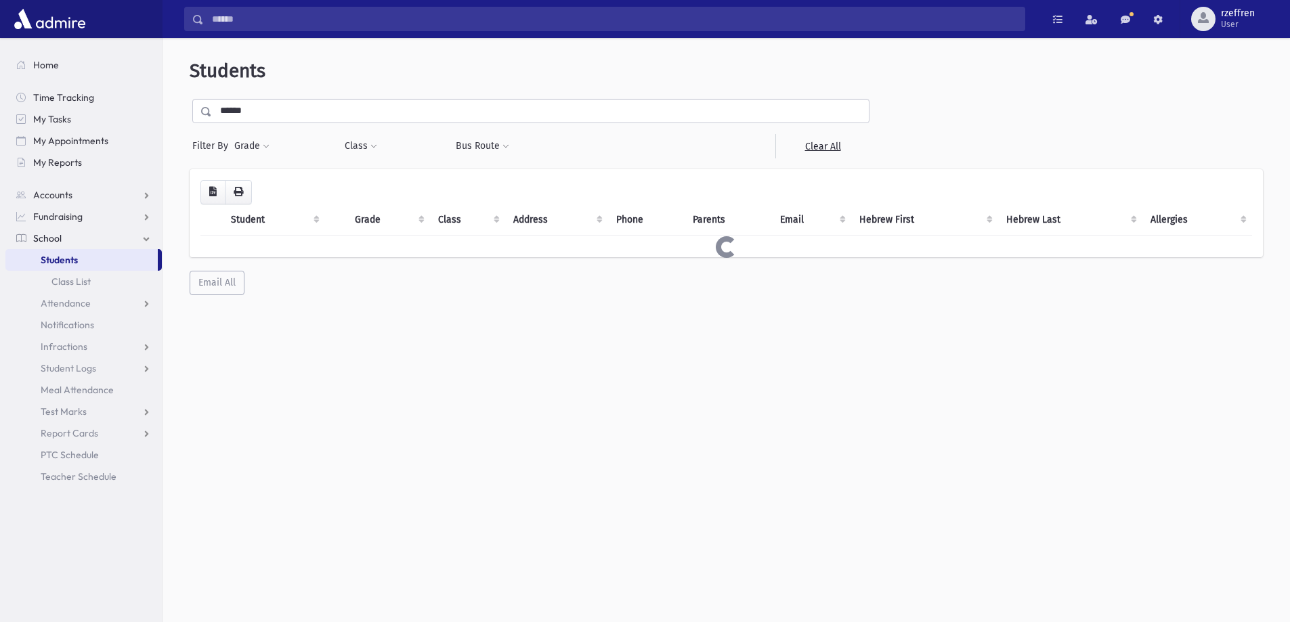 Image resolution: width=1290 pixels, height=622 pixels. I want to click on a: School, so click(83, 238).